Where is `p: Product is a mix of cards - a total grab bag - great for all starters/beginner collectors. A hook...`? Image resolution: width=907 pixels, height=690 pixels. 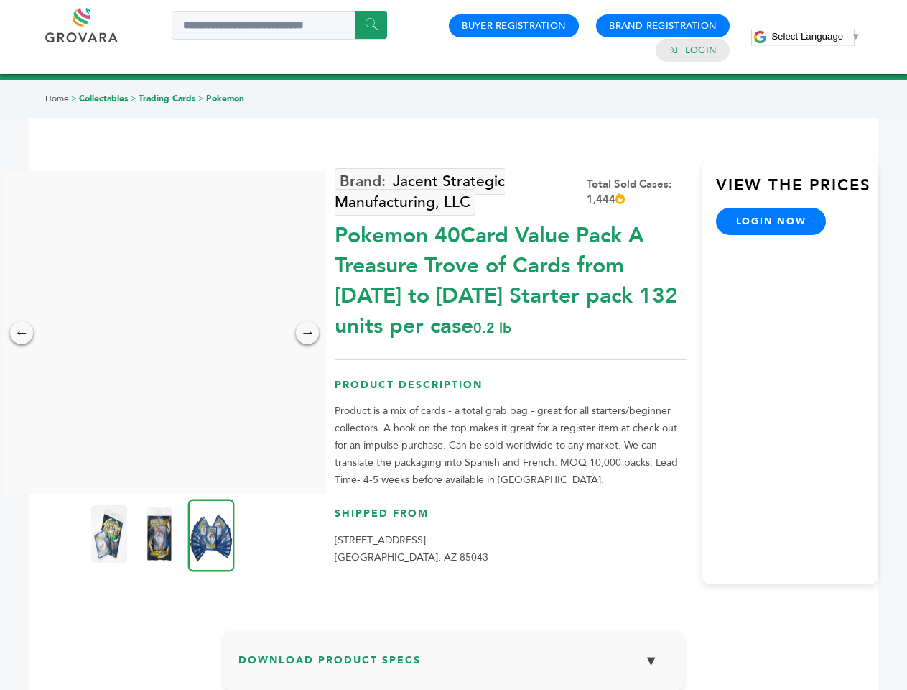 p: Product is a mix of cards - a total grab bag - great for all starters/beginner collectors. A hook... is located at coordinates (511, 445).